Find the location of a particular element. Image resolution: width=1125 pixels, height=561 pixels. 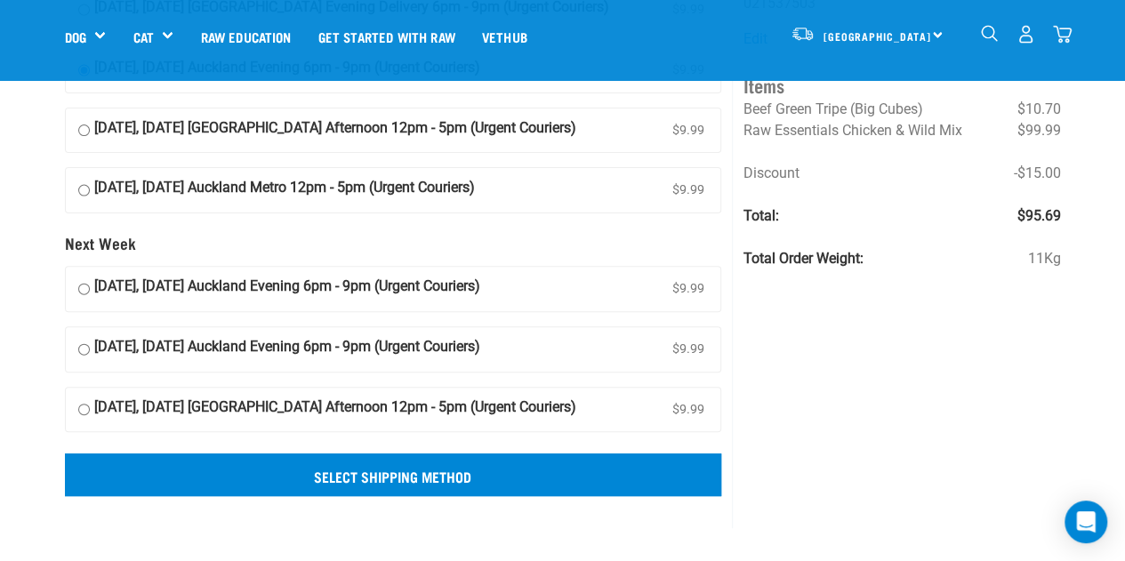

a: Dog is located at coordinates (76, 36).